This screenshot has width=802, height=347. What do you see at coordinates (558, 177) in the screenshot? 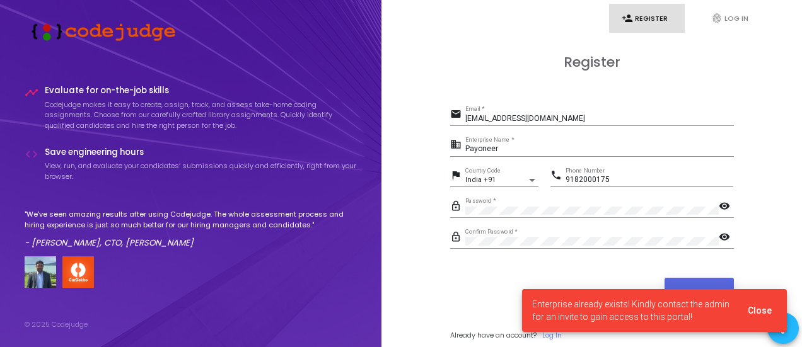
I see `mat-icon: phone` at bounding box center [558, 177].